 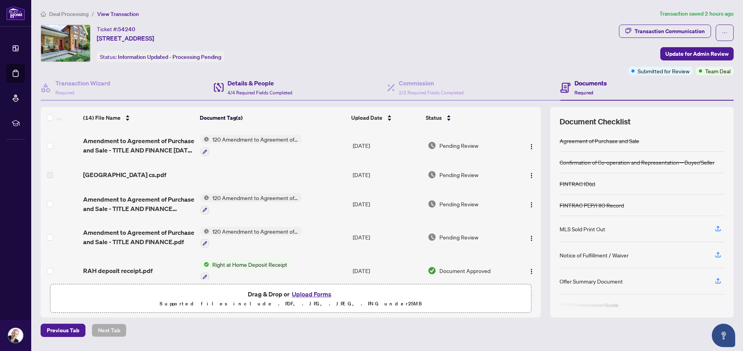 What do you see at coordinates (468, 118) in the screenshot?
I see `th: Status` at bounding box center [468, 118].